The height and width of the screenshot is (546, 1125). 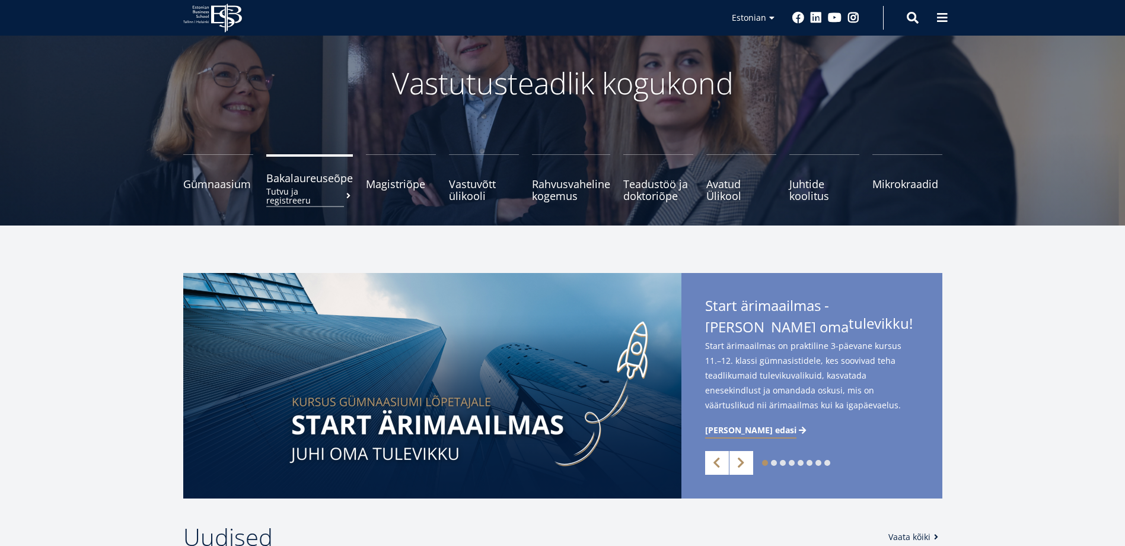 I want to click on a: 6, so click(x=810, y=463).